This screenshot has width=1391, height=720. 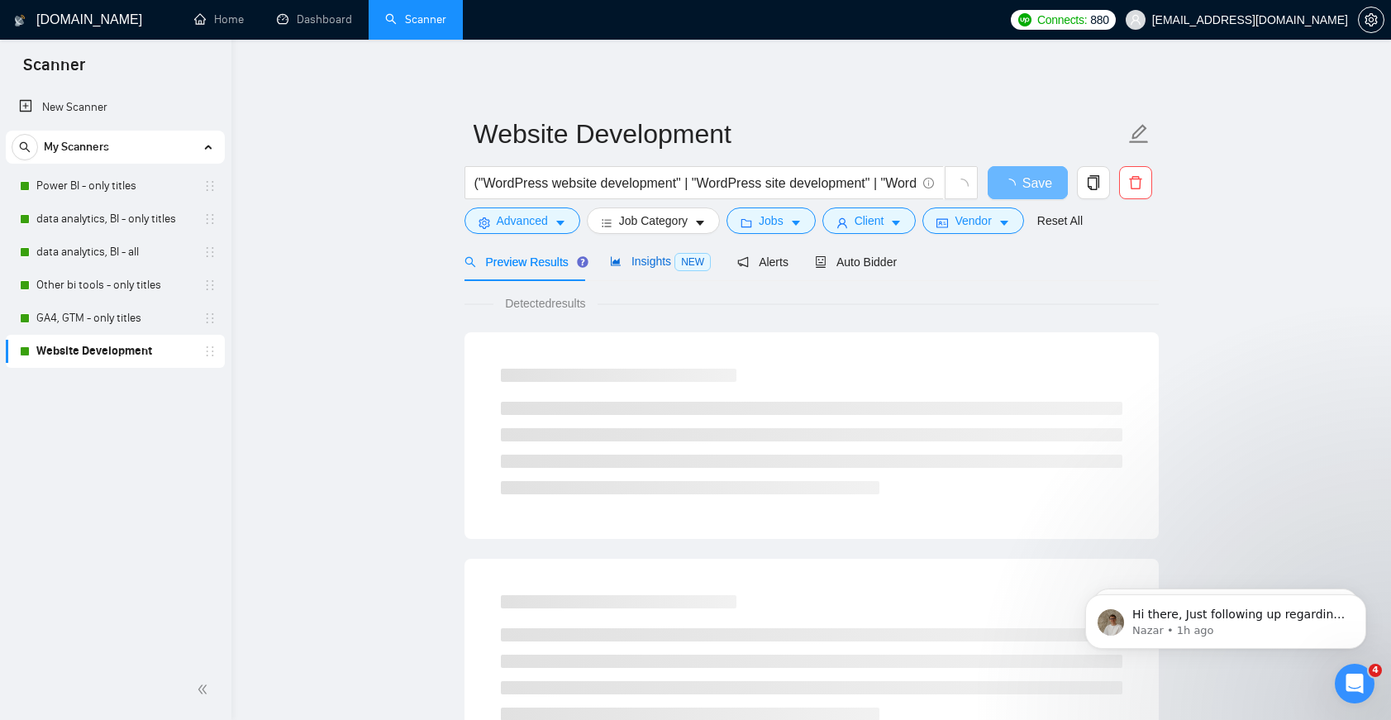 What do you see at coordinates (1025, 20) in the screenshot?
I see `img: upwork-logo.png` at bounding box center [1025, 20].